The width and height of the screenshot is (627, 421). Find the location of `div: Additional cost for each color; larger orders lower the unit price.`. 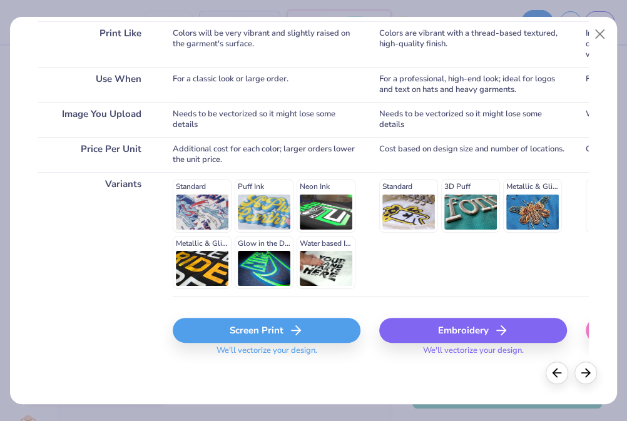

div: Additional cost for each color; larger orders lower the unit price. is located at coordinates (267, 155).